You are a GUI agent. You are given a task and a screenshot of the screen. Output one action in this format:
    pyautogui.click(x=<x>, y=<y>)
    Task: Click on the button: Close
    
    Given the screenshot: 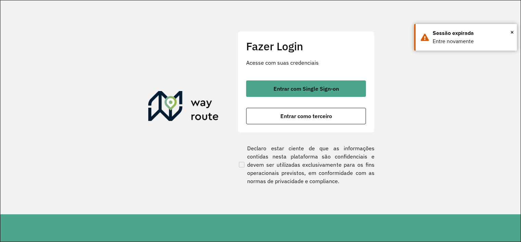 What is the action you would take?
    pyautogui.click(x=512, y=32)
    